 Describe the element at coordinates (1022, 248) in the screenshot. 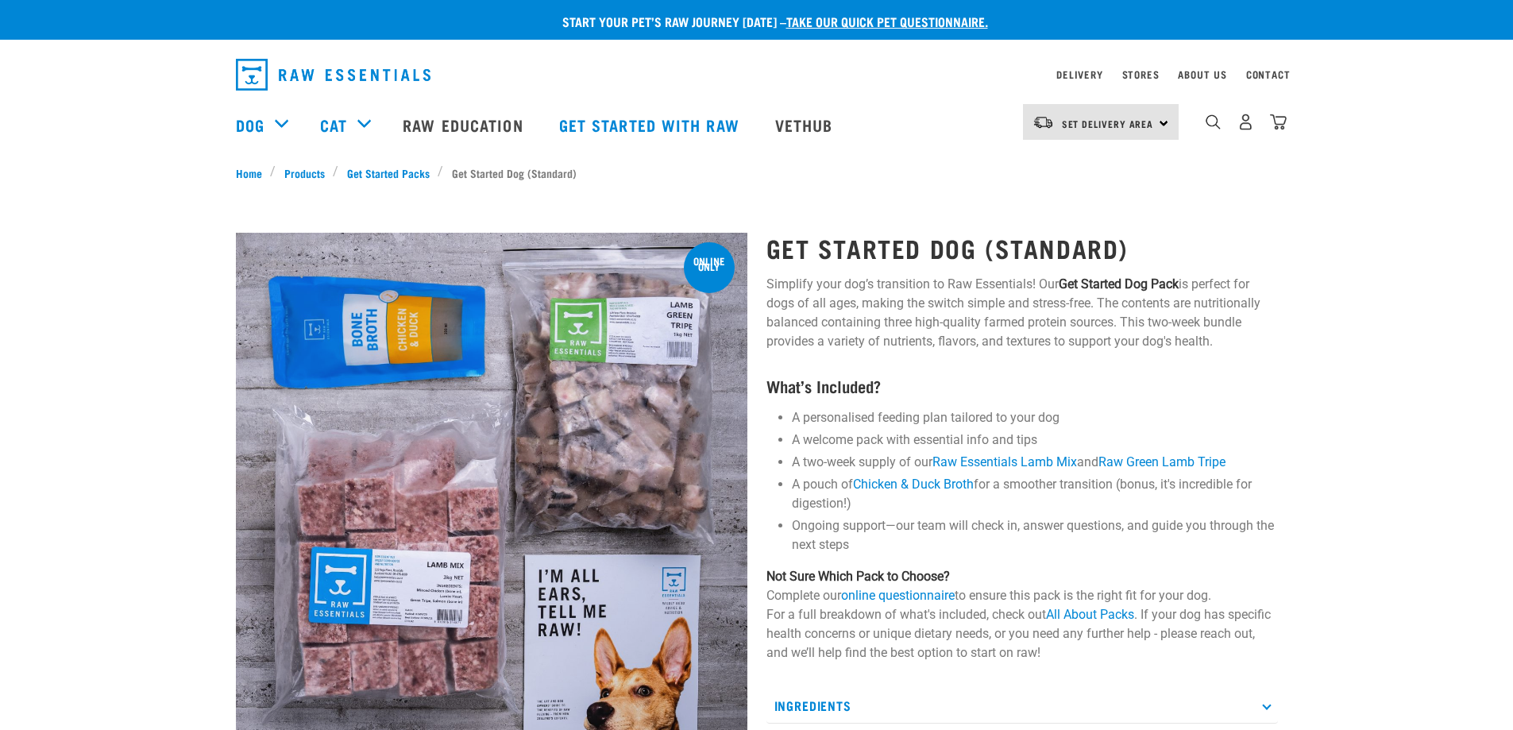

I see `h1: Get Started Dog (Standard)` at that location.